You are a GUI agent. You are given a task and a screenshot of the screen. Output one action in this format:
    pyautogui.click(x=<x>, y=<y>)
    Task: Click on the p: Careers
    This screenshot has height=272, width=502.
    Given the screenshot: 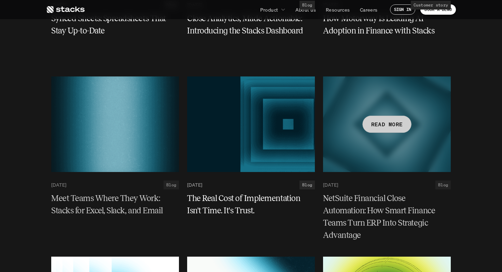 What is the action you would take?
    pyautogui.click(x=369, y=10)
    